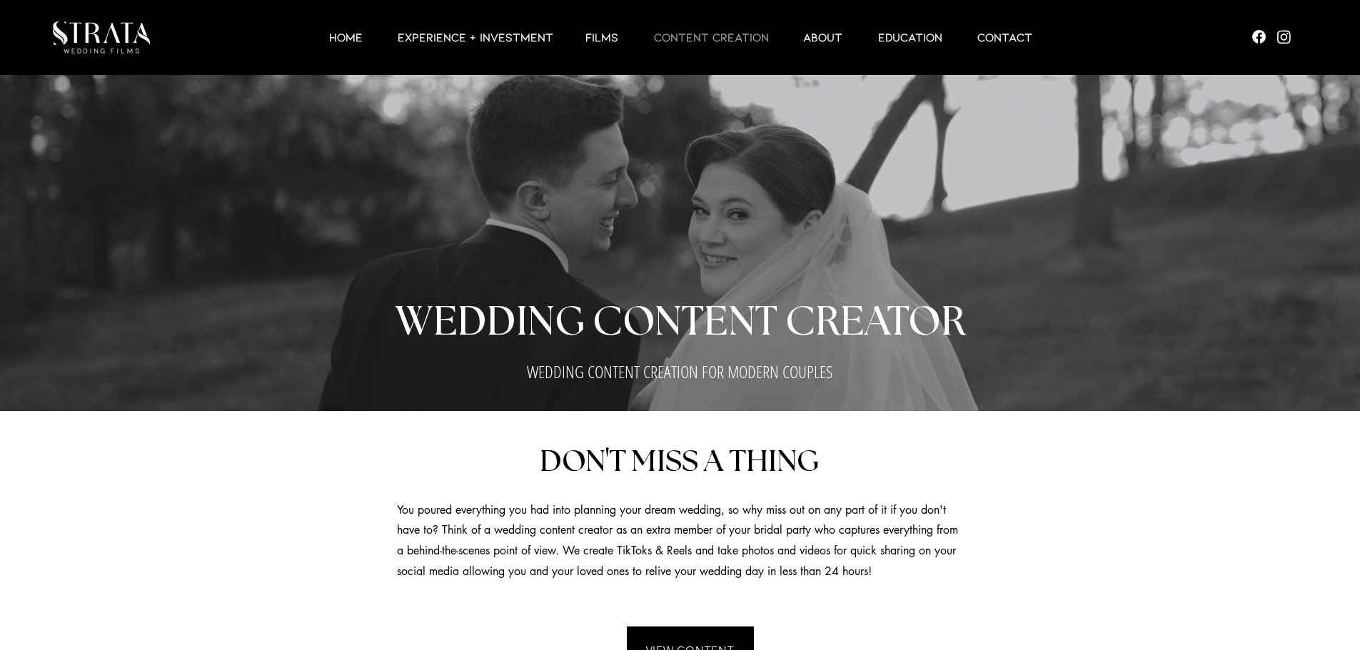 This screenshot has width=1360, height=650. Describe the element at coordinates (822, 37) in the screenshot. I see `a: ABOUT` at that location.